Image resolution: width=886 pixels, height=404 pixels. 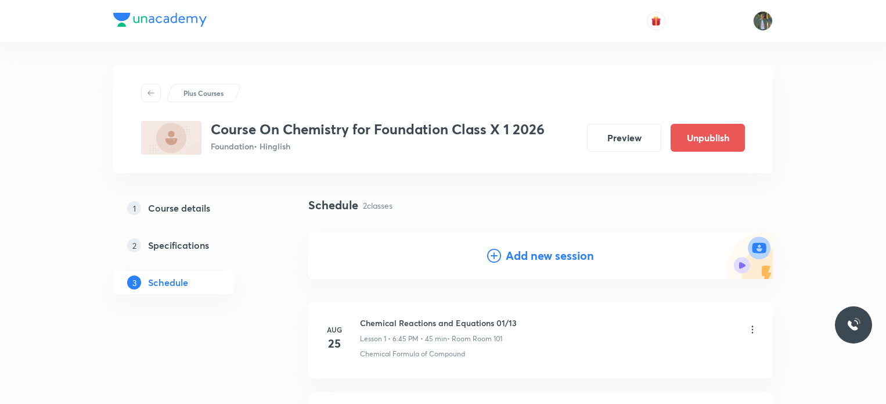 I want to click on p: 3, so click(x=134, y=282).